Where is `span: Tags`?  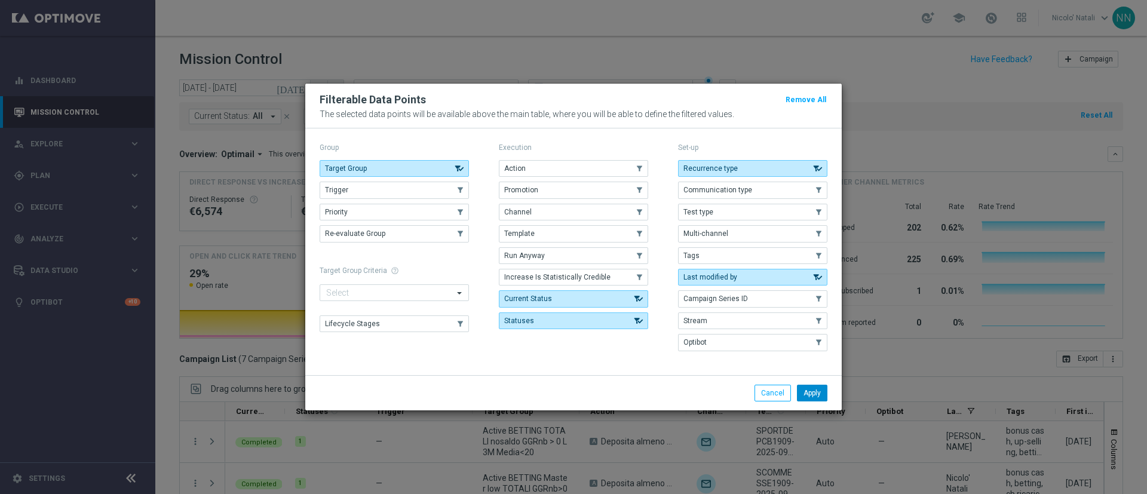
span: Tags is located at coordinates (691, 256).